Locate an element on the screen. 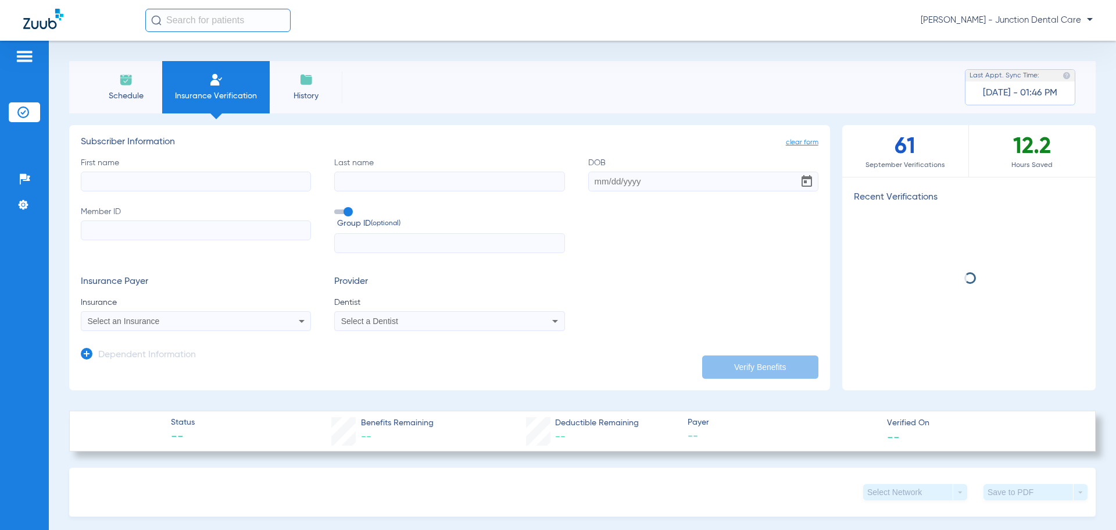 Image resolution: width=1116 pixels, height=530 pixels. h3: Dependent Information is located at coordinates (147, 355).